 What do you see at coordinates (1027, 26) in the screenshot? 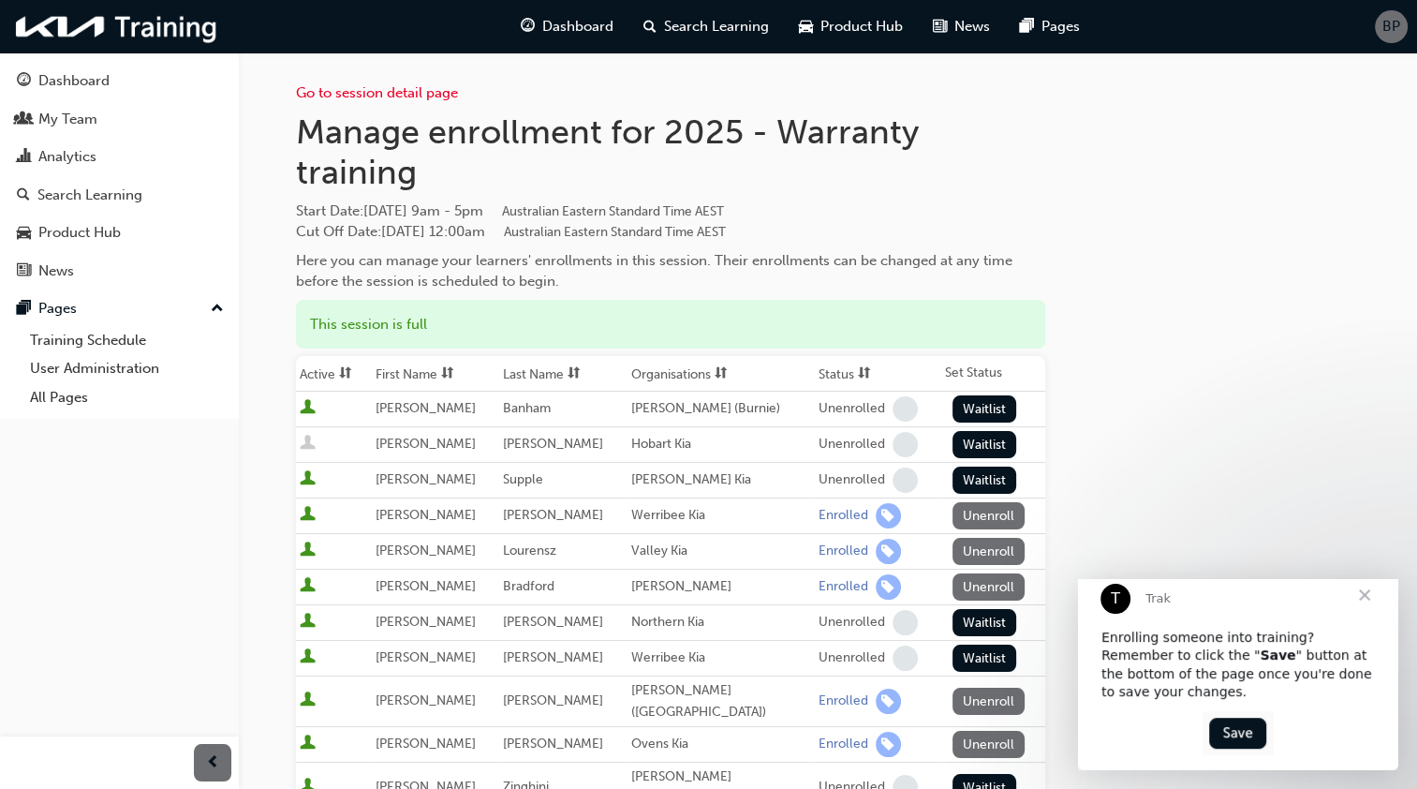
I see `span: pages-icon` at bounding box center [1027, 26].